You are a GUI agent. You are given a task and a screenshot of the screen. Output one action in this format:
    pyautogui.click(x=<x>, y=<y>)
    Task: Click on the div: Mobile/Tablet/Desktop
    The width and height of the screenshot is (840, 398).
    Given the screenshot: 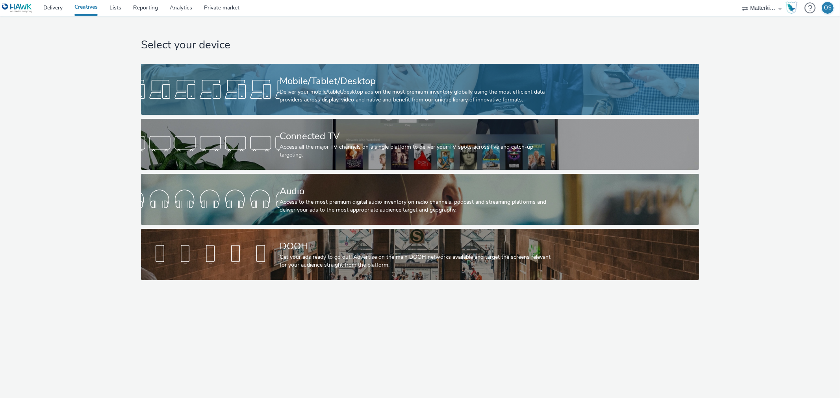 What is the action you would take?
    pyautogui.click(x=418, y=81)
    